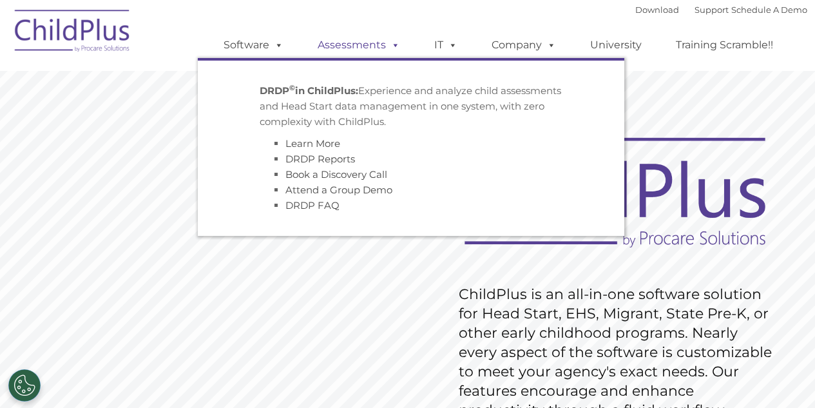 This screenshot has width=815, height=408. I want to click on a: Schedule A Demo, so click(769, 10).